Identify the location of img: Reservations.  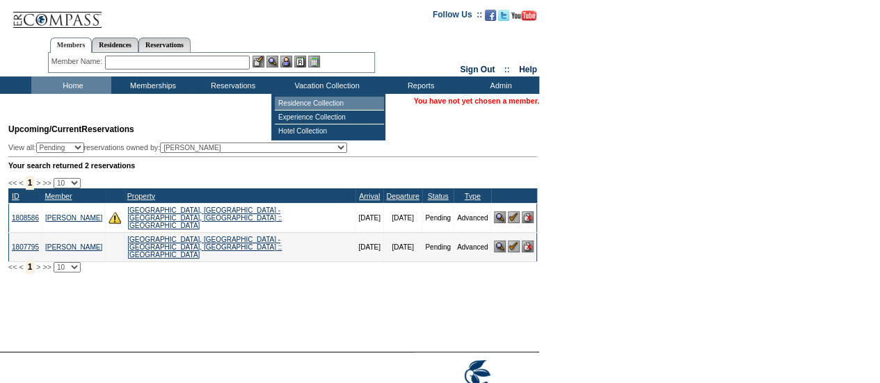
(300, 61).